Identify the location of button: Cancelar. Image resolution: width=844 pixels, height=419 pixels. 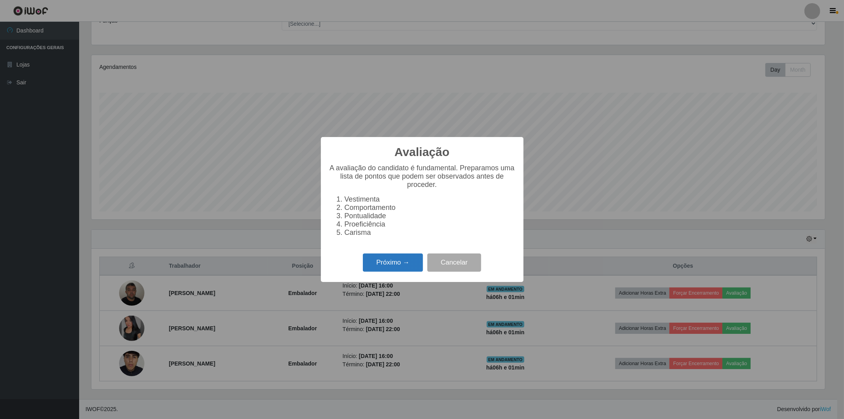
(454, 262).